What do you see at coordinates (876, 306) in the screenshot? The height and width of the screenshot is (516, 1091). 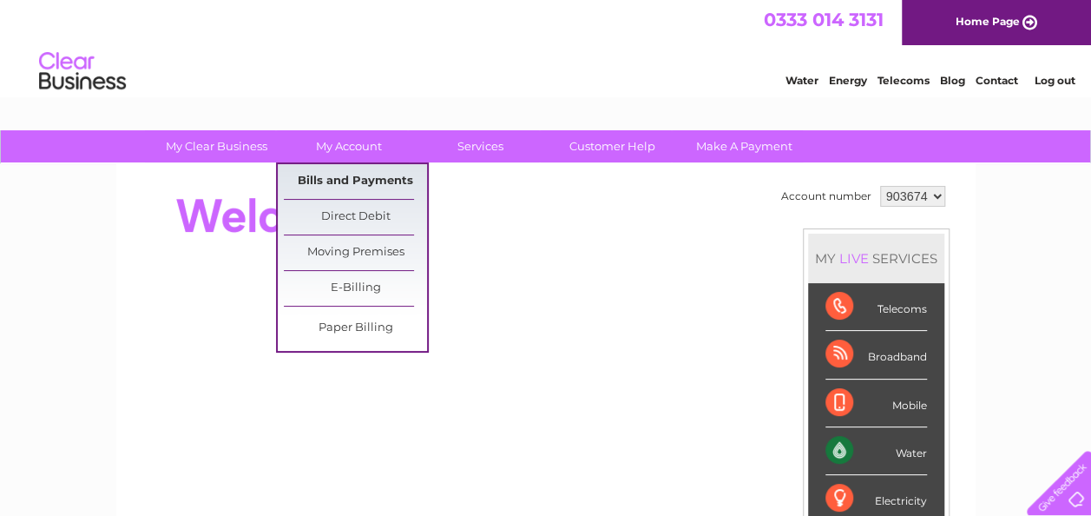 I see `div: Telecoms` at bounding box center [876, 306].